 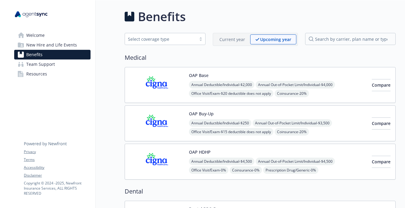 I want to click on span: Coinsurance - 0%, so click(x=246, y=170).